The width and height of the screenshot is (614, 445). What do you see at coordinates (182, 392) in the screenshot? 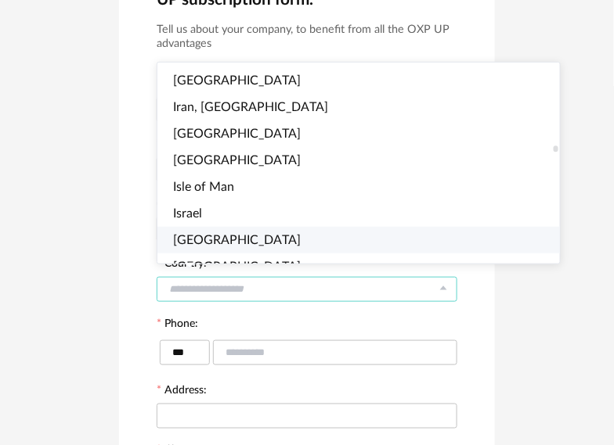
I see `label: Address:` at bounding box center [182, 392].